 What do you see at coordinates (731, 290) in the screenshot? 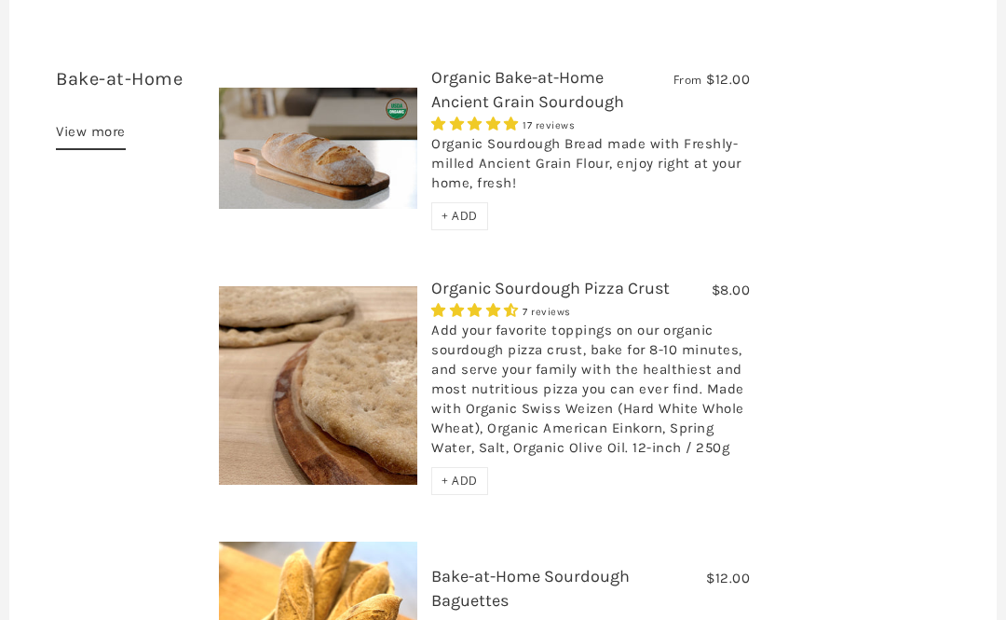
I see `span: $8.00` at bounding box center [731, 290].